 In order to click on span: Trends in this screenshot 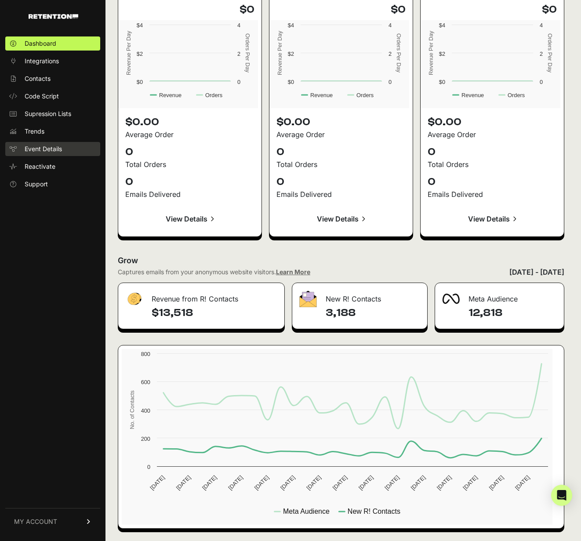, I will do `click(34, 131)`.